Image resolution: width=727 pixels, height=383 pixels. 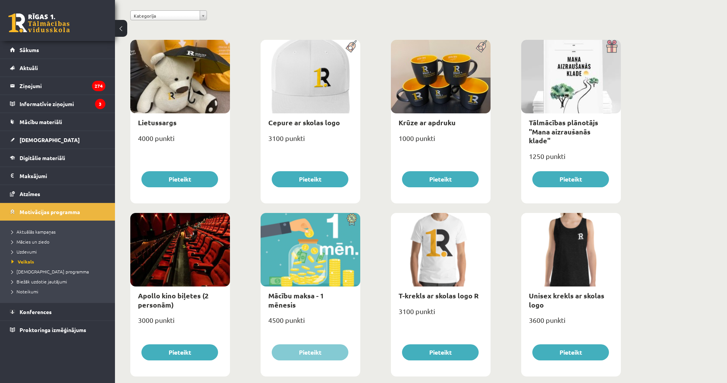 What do you see at coordinates (311, 324) in the screenshot?
I see `div: 4500 punkti` at bounding box center [311, 324].